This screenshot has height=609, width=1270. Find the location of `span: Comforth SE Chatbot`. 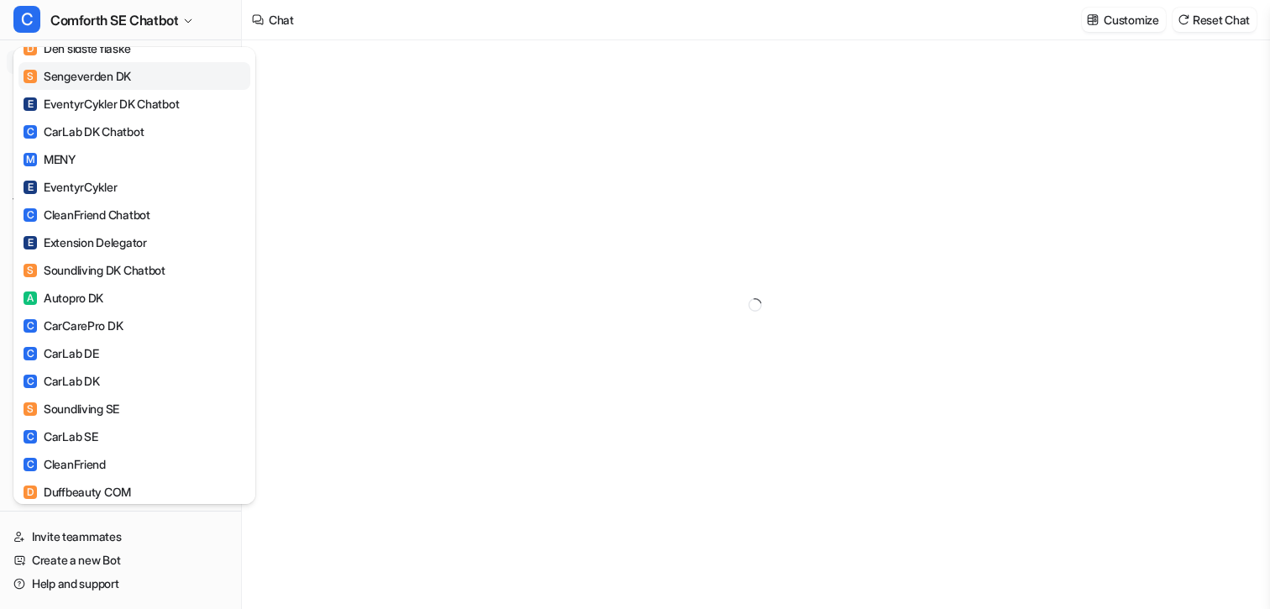

span: Comforth SE Chatbot is located at coordinates (114, 20).